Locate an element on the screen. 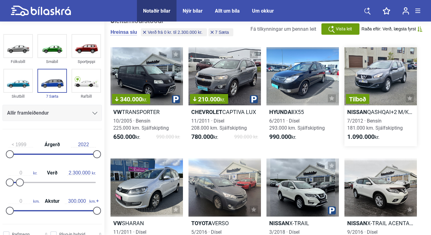 Image resolution: width=431 pixels, height=235 pixels. h2: VERSO is located at coordinates (225, 223).